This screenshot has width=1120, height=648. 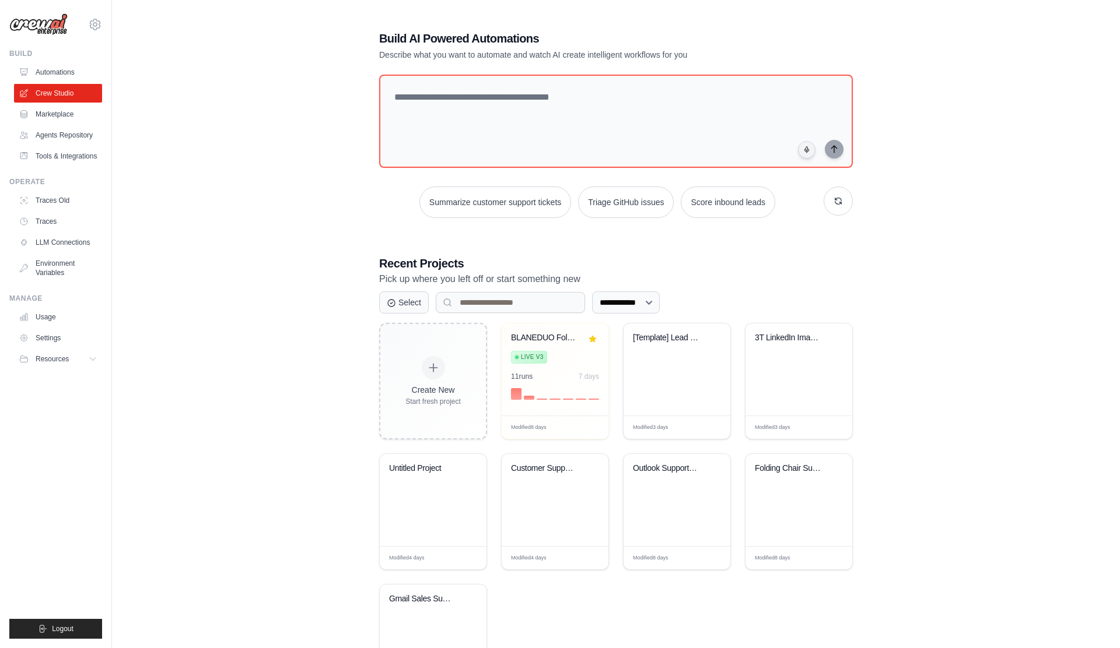 What do you see at coordinates (592, 339) in the screenshot?
I see `button: Remove from favorites` at bounding box center [592, 339].